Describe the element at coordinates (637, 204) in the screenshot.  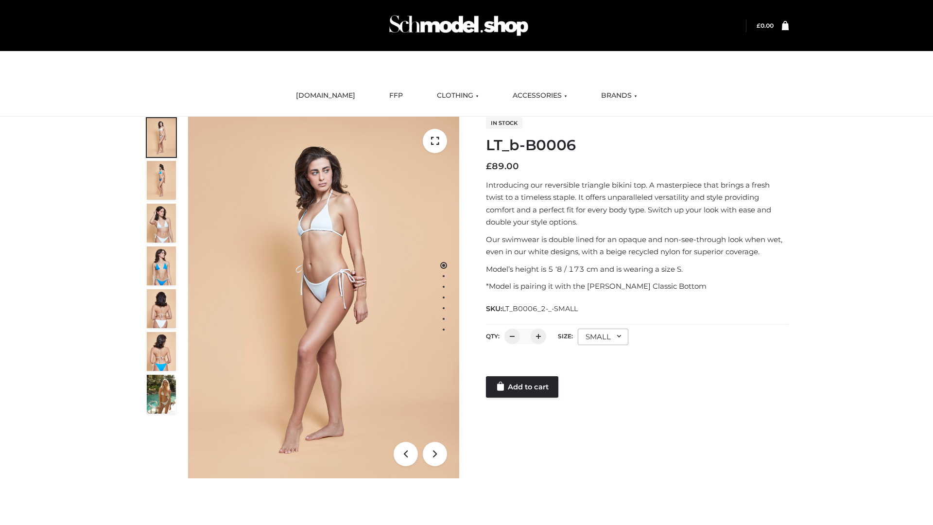
I see `p: Introducing our reversible triangle bikini top. A masterpiece that brings a fresh twist to a time...` at that location.